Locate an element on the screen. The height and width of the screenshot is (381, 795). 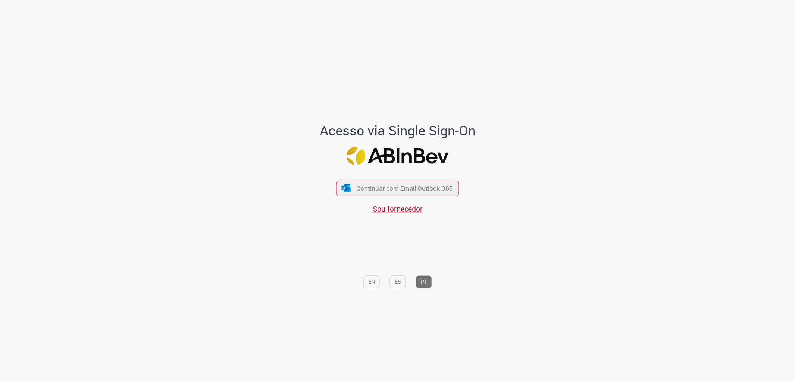
button: PT is located at coordinates (424, 281).